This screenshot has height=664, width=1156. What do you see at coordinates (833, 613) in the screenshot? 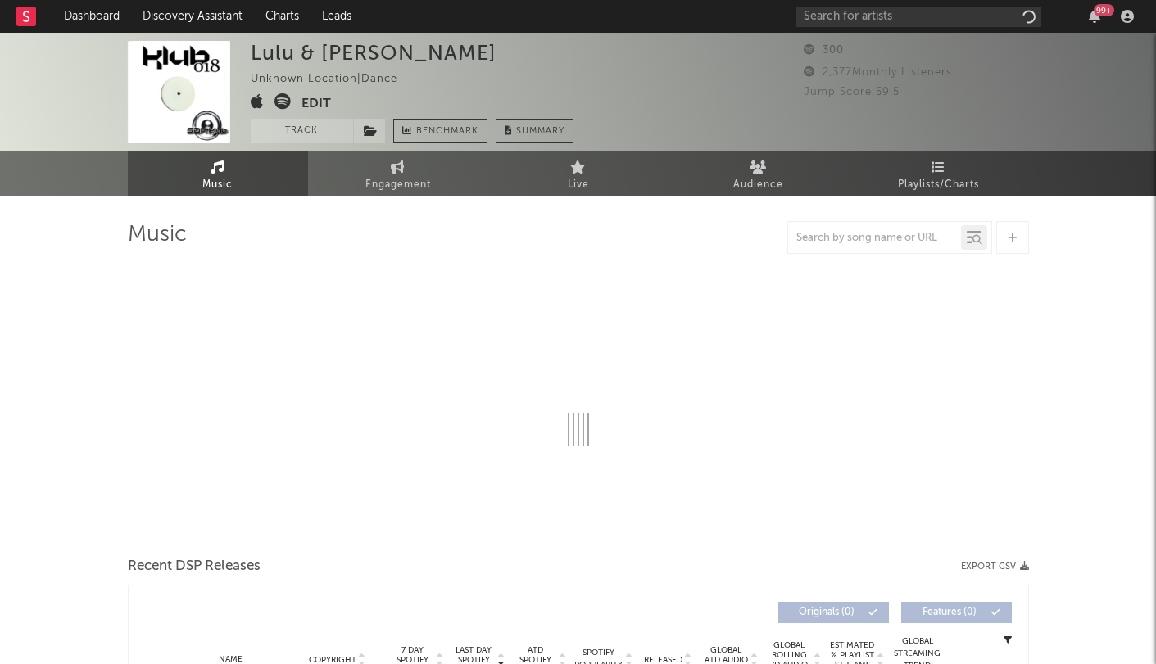
I see `button: Originals(0)` at bounding box center [833, 613].